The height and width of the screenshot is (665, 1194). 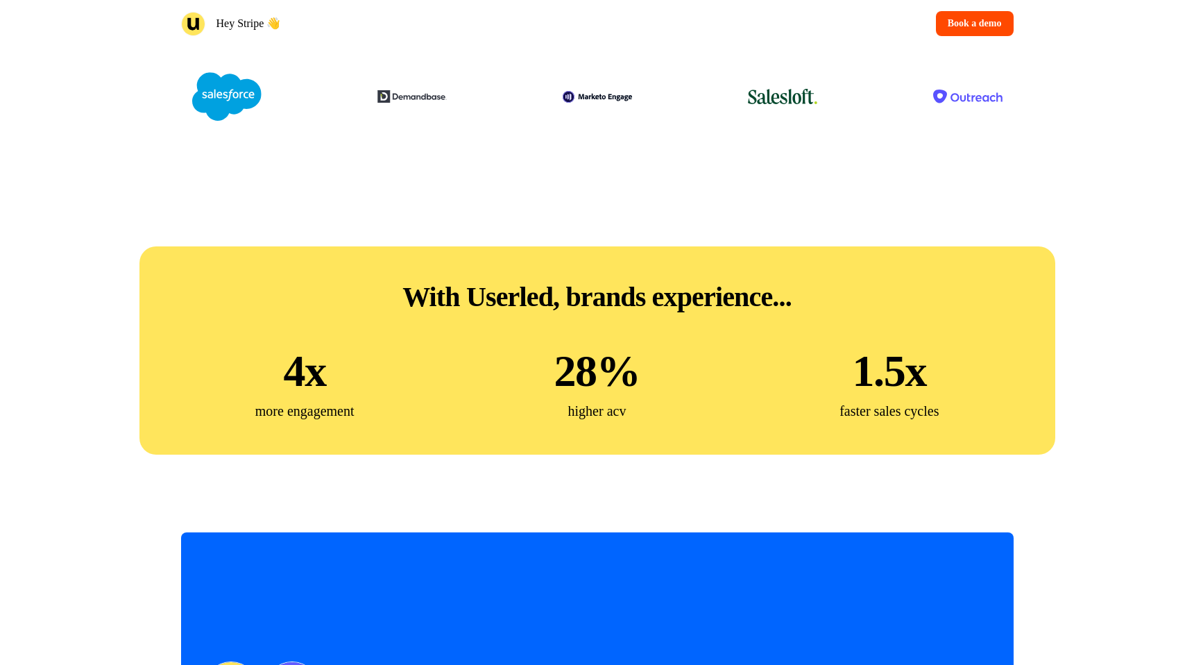 I want to click on p: faster sales cycles, so click(x=889, y=411).